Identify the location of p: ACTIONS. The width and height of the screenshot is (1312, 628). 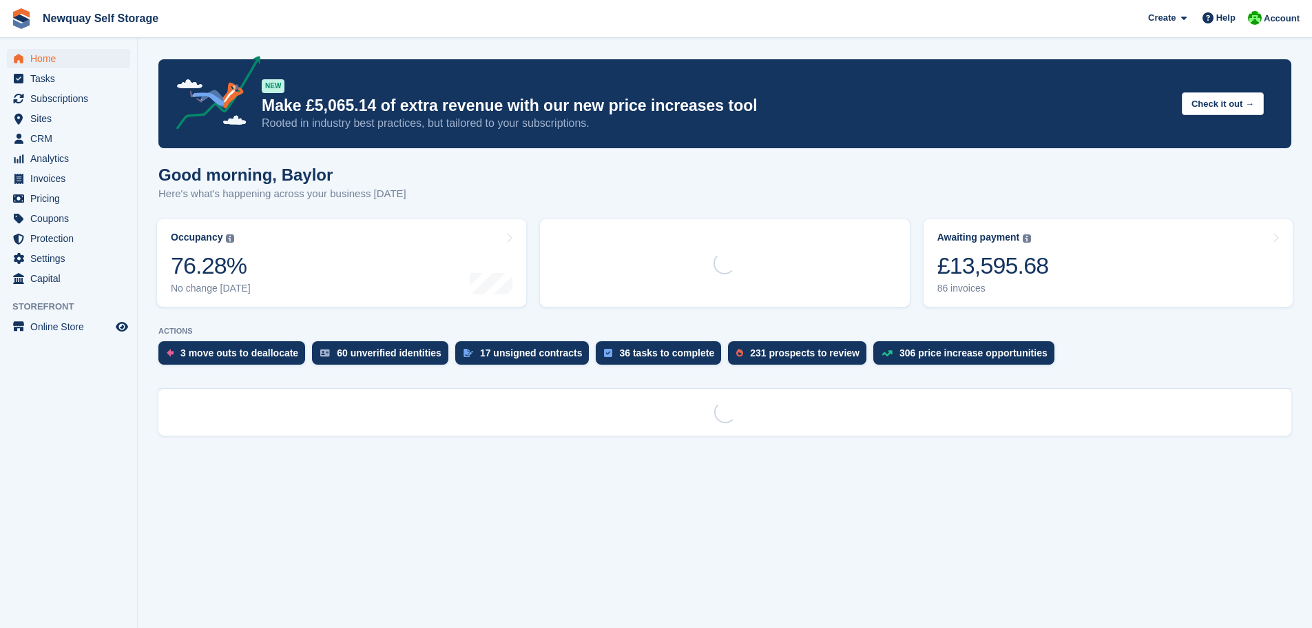
(725, 331).